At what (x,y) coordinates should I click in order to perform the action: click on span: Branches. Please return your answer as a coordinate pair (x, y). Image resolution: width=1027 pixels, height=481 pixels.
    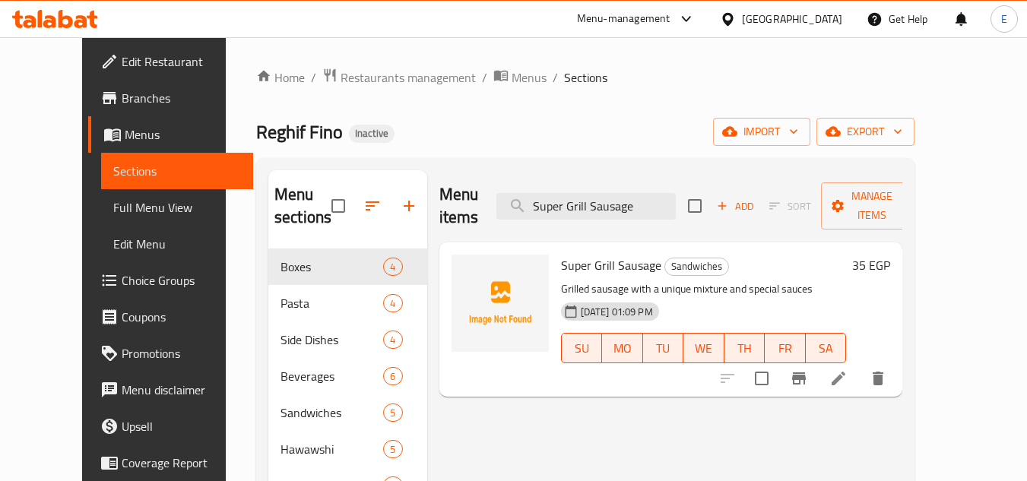
    Looking at the image, I should click on (182, 98).